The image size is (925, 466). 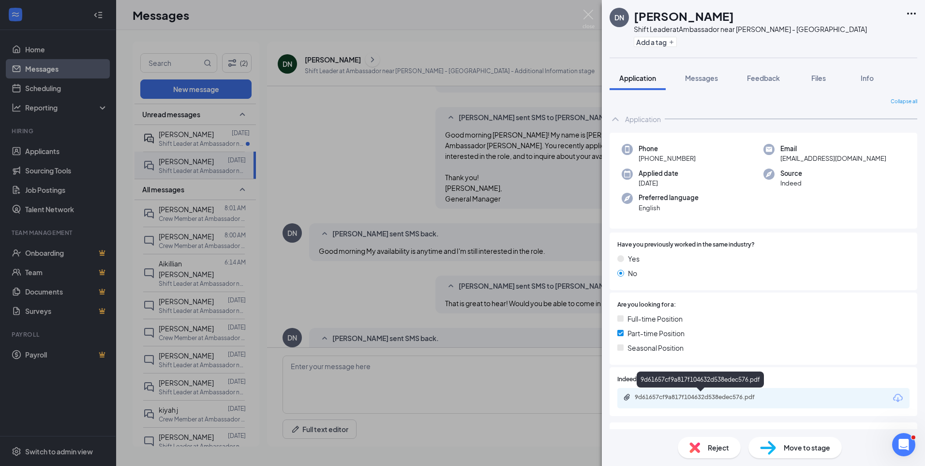 What do you see at coordinates (791, 173) in the screenshot?
I see `span: Source` at bounding box center [791, 173].